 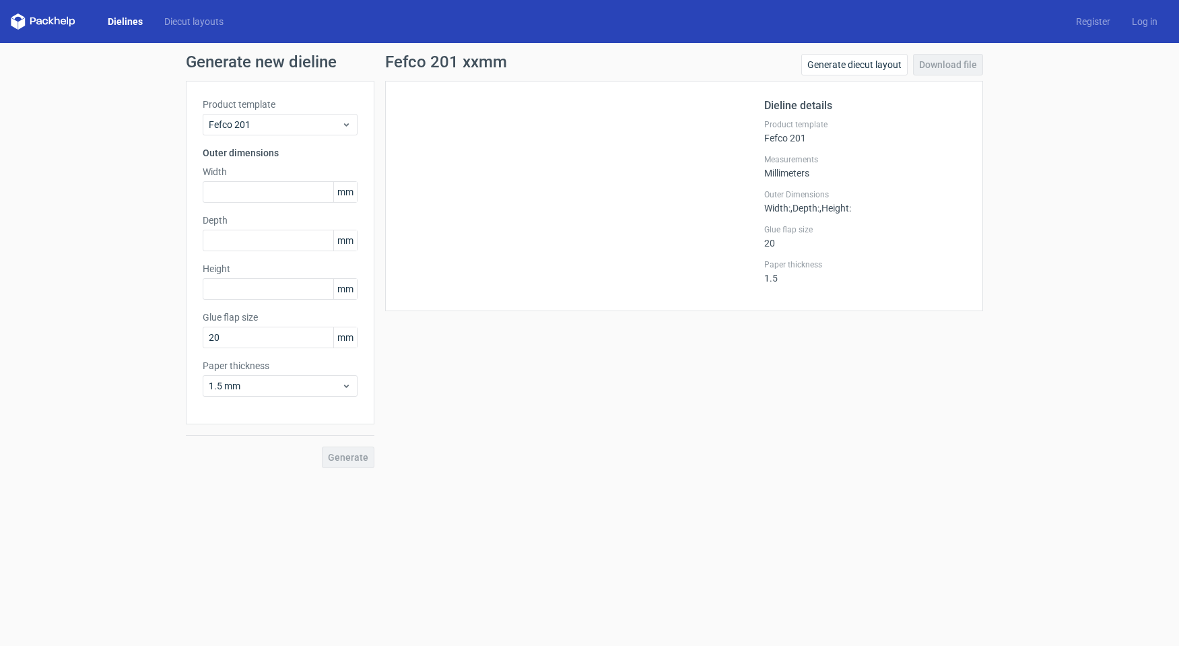 What do you see at coordinates (865, 160) in the screenshot?
I see `label: Measurements` at bounding box center [865, 160].